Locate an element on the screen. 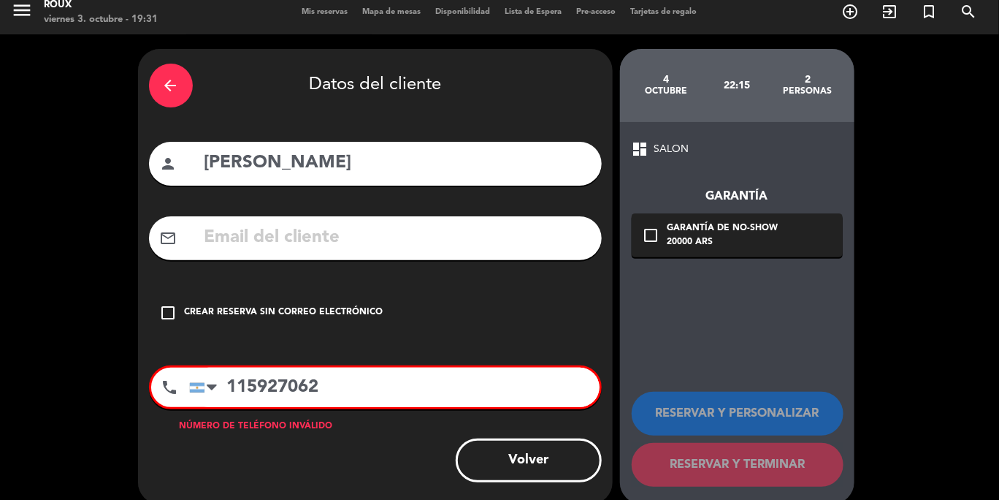 The height and width of the screenshot is (500, 999). div: octubre is located at coordinates (666, 91).